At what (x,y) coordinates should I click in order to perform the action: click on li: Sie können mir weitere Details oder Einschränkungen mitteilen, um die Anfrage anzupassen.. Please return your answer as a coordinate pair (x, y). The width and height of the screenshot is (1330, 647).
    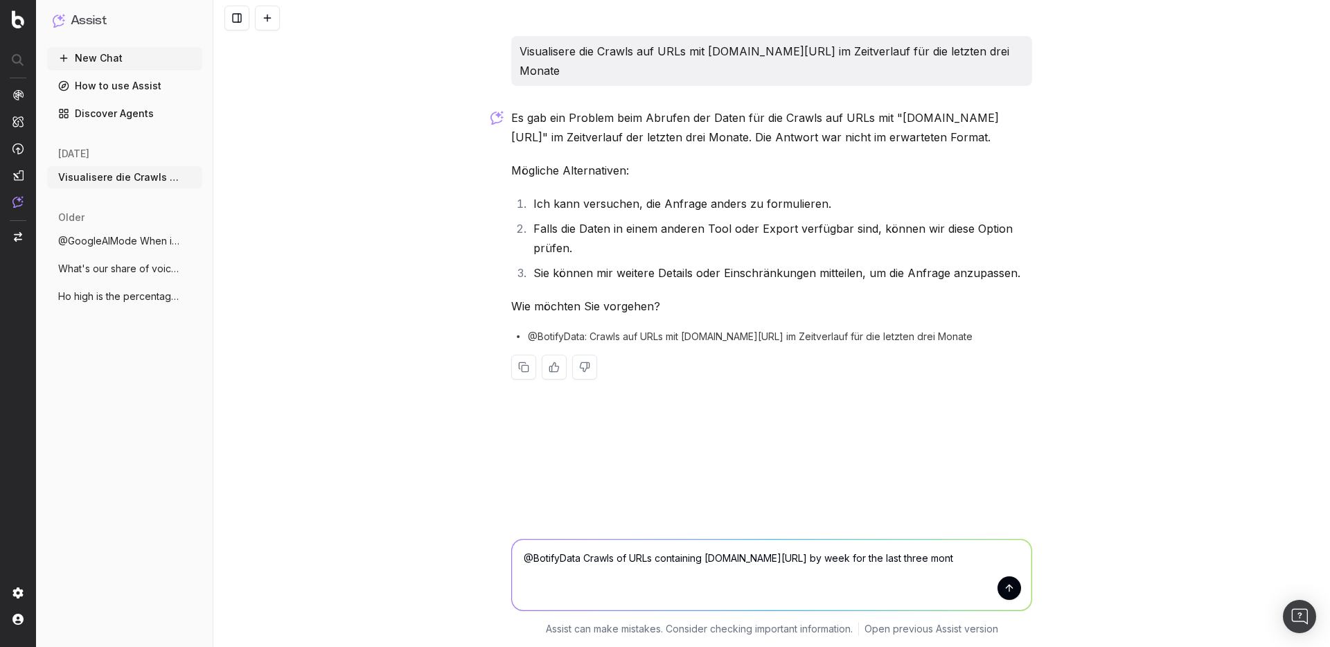
    Looking at the image, I should click on (780, 273).